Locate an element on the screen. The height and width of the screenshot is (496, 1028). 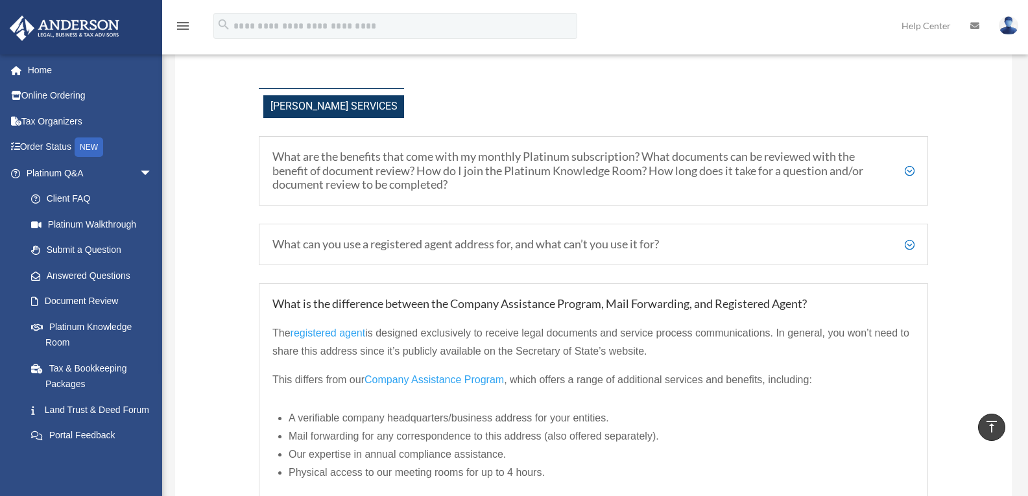
span: , which offers a range of additional services and benefits, including: is located at coordinates (657, 379).